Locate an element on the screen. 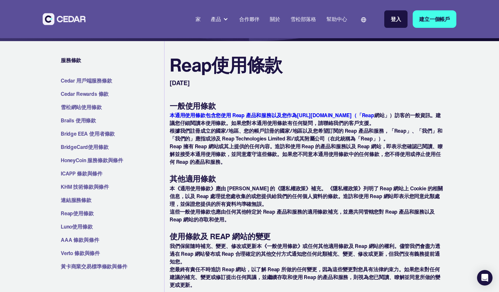  font: ICAPP 條款與條件 is located at coordinates (81, 173).